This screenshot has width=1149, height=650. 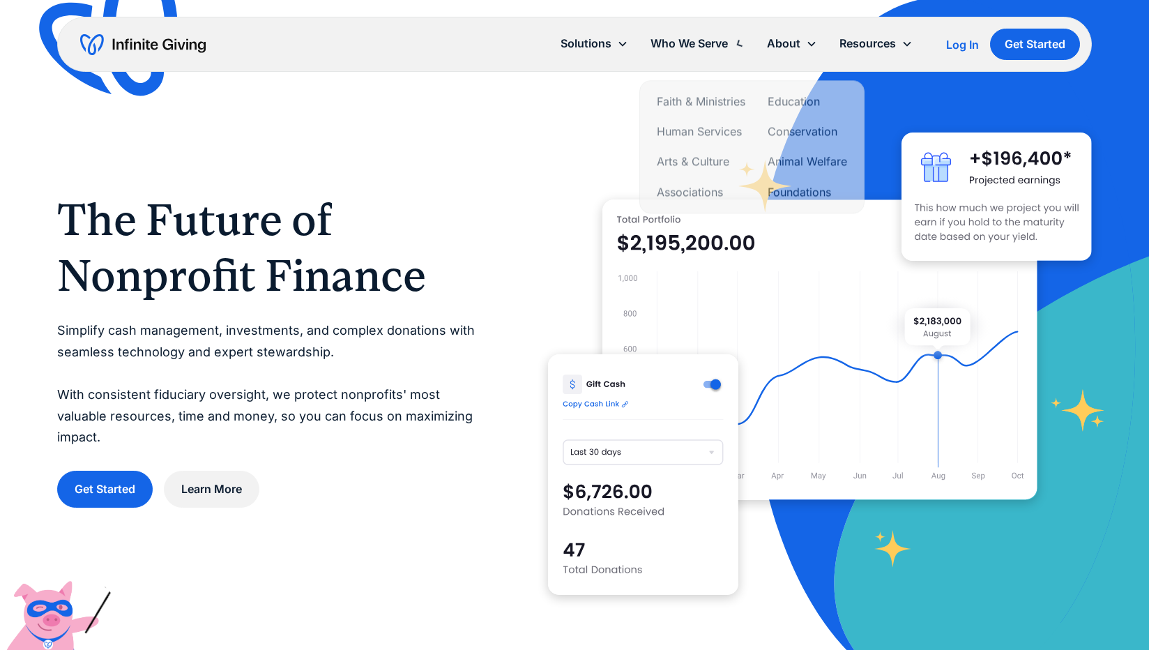 I want to click on a: Education, so click(x=807, y=102).